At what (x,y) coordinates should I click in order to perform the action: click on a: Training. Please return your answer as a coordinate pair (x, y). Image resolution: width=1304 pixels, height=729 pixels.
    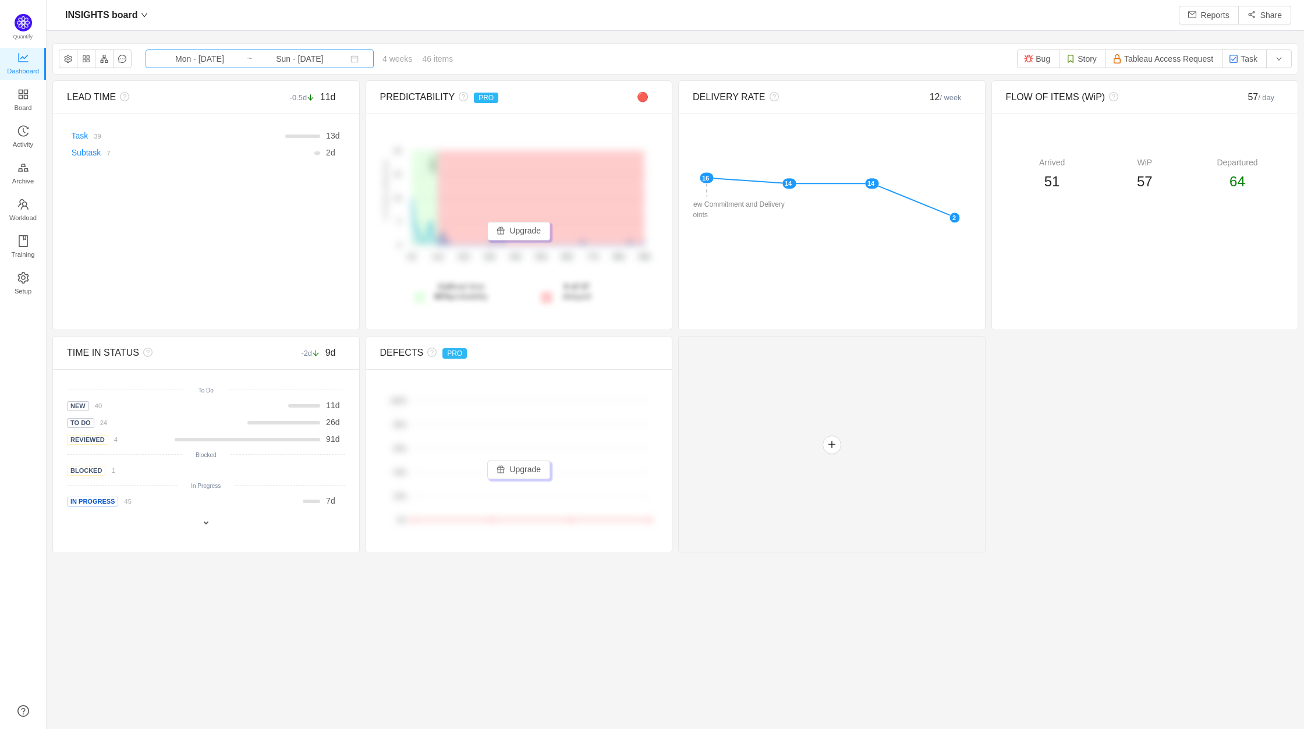
    Looking at the image, I should click on (23, 247).